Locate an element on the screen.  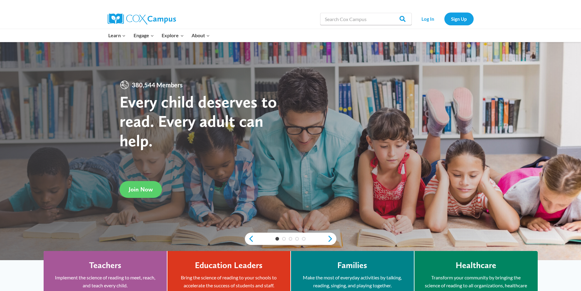
span: Join Now is located at coordinates (141, 189).